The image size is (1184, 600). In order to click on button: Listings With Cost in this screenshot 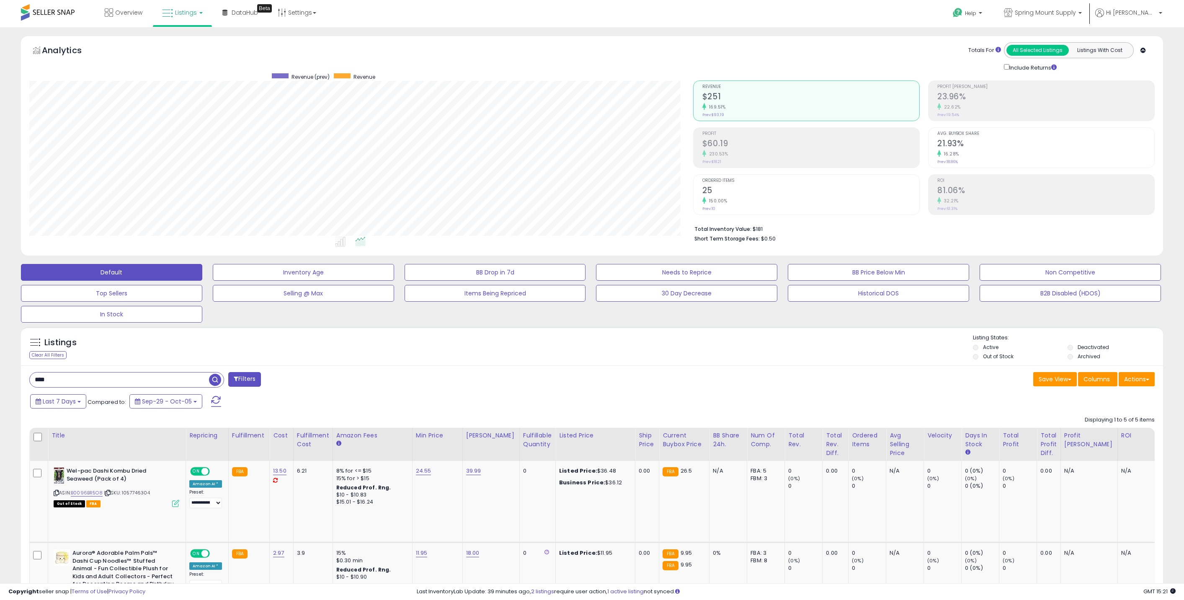, I will do `click(1099, 50)`.